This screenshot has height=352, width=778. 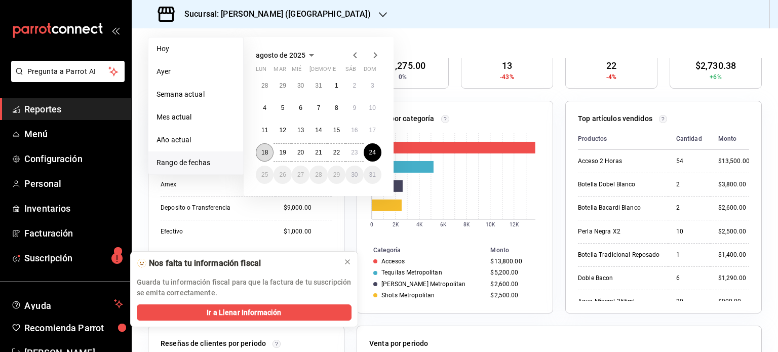 What do you see at coordinates (301, 153) in the screenshot?
I see `button: 20 de agosto de 2025` at bounding box center [301, 153].